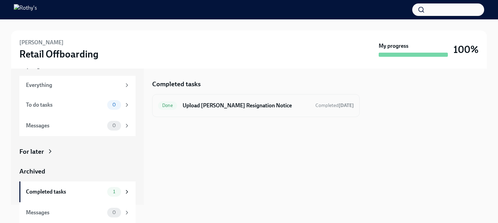 This screenshot has height=223, width=498. What do you see at coordinates (31, 151) in the screenshot?
I see `div: For later` at bounding box center [31, 151].